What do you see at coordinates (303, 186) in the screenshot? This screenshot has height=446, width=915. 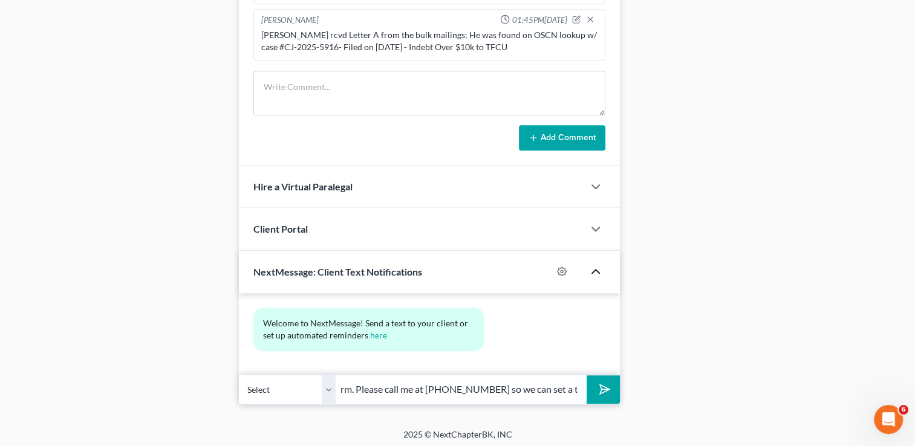 I see `span: Hire a Virtual Paralegal` at bounding box center [303, 186].